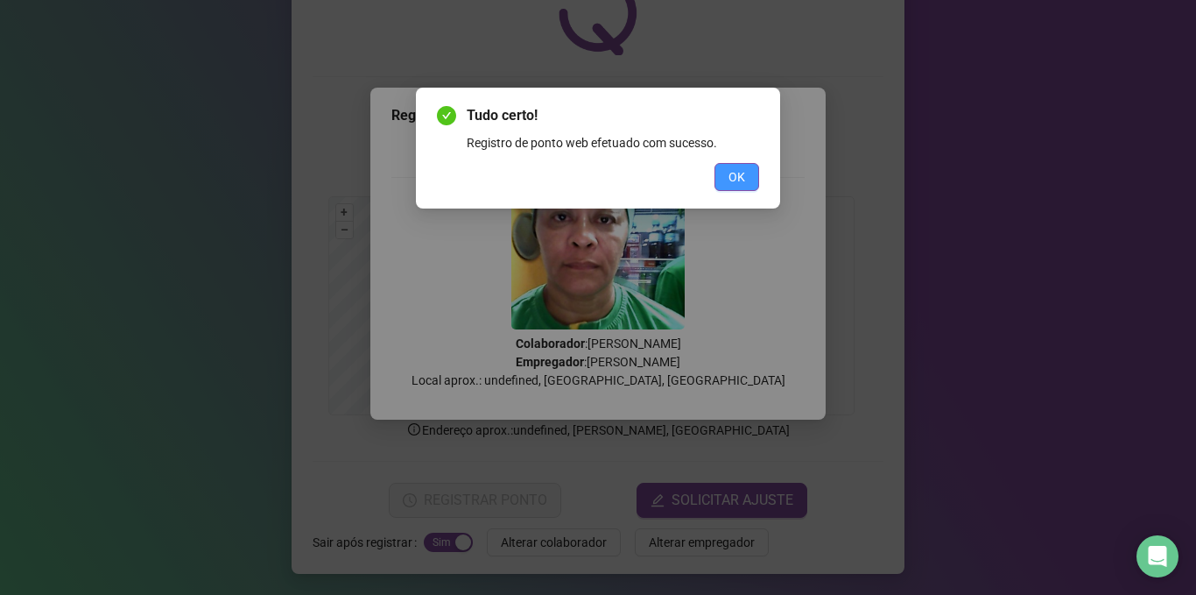  I want to click on span: Tudo certo!, so click(613, 116).